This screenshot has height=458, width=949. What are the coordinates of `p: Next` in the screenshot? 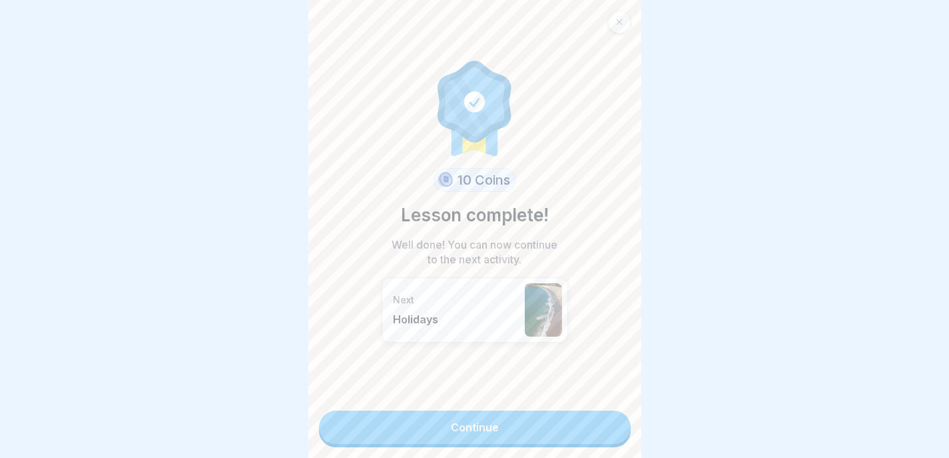 It's located at (456, 300).